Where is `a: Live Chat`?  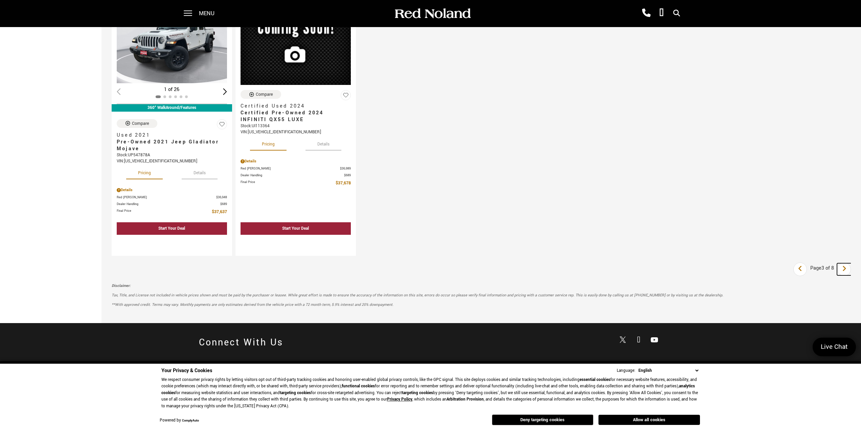
a: Live Chat is located at coordinates (834, 347).